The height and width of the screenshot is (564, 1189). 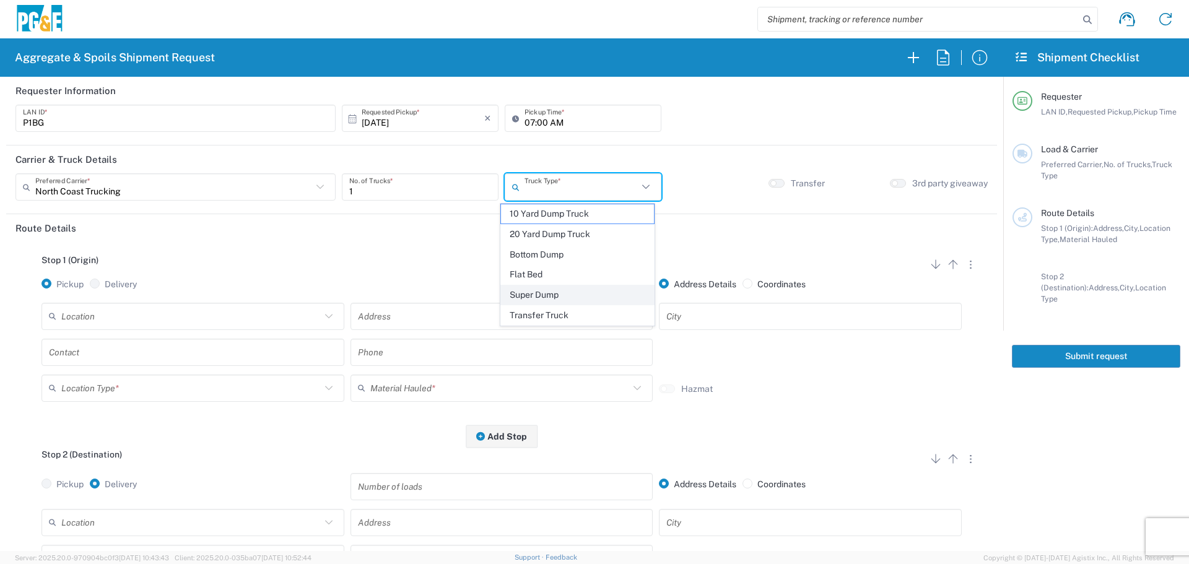 What do you see at coordinates (577, 234) in the screenshot?
I see `span: 20 Yard Dump Truck` at bounding box center [577, 234].